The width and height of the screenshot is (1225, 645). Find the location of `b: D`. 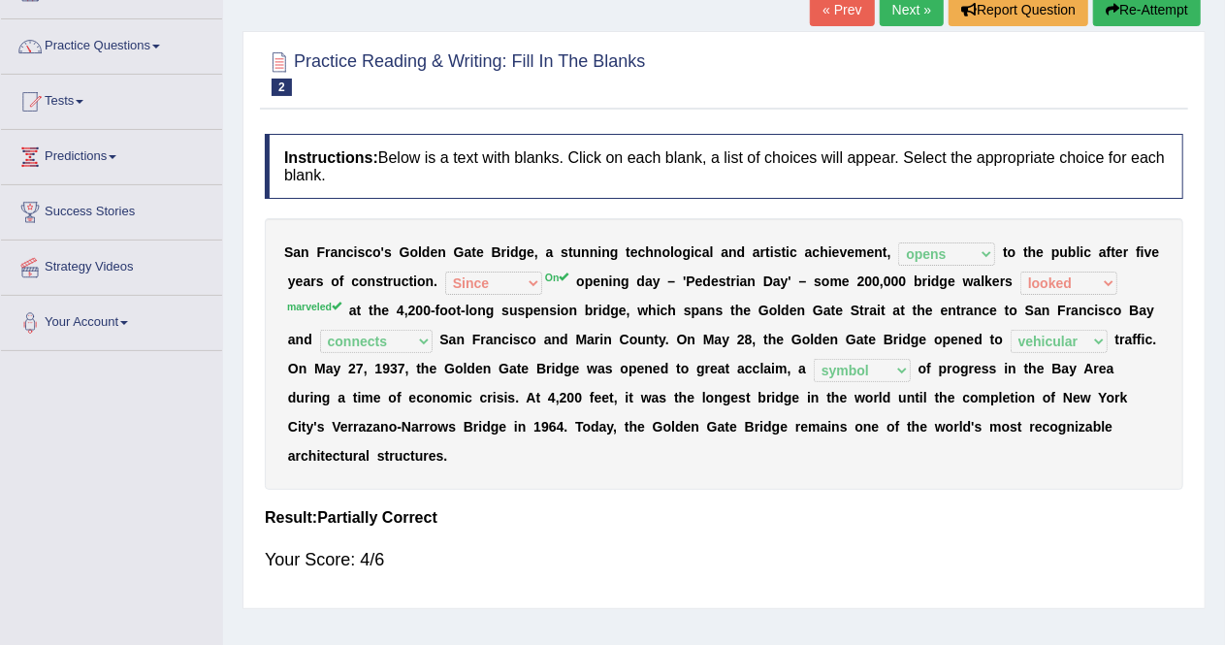

b: D is located at coordinates (768, 281).